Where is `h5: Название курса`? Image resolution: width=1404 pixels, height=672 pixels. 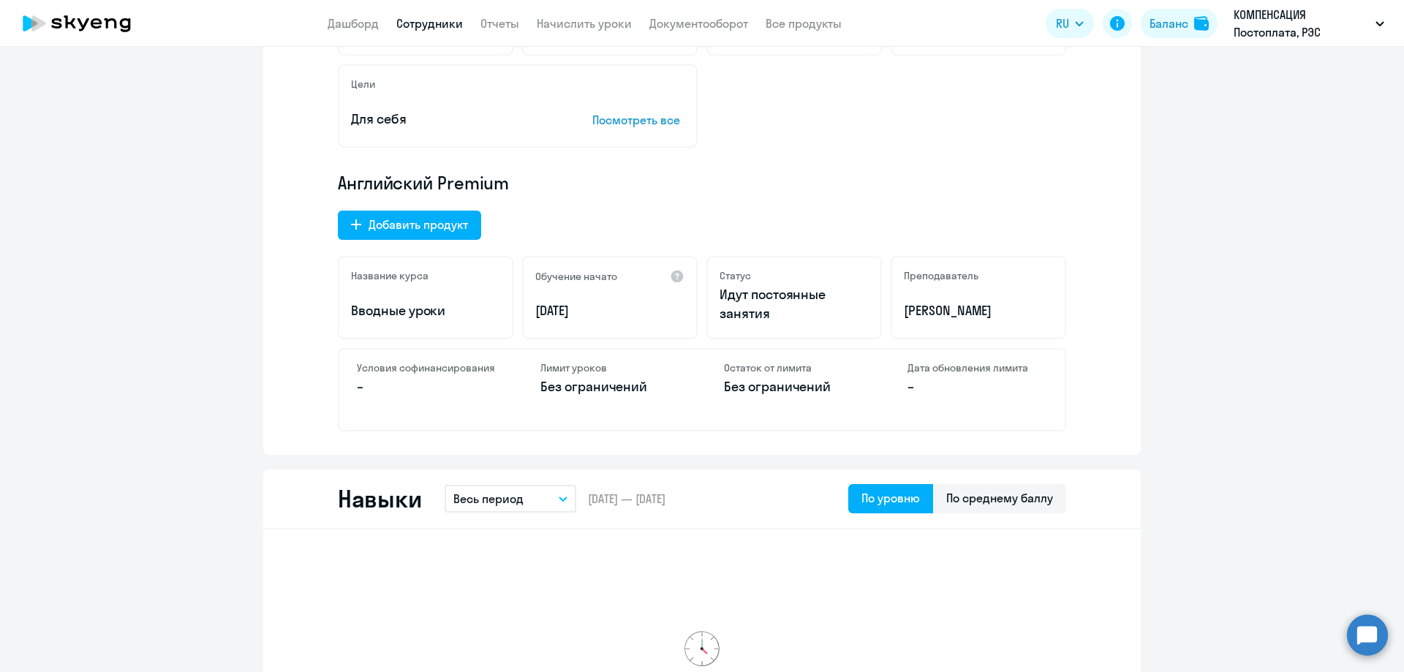
h5: Название курса is located at coordinates (390, 276).